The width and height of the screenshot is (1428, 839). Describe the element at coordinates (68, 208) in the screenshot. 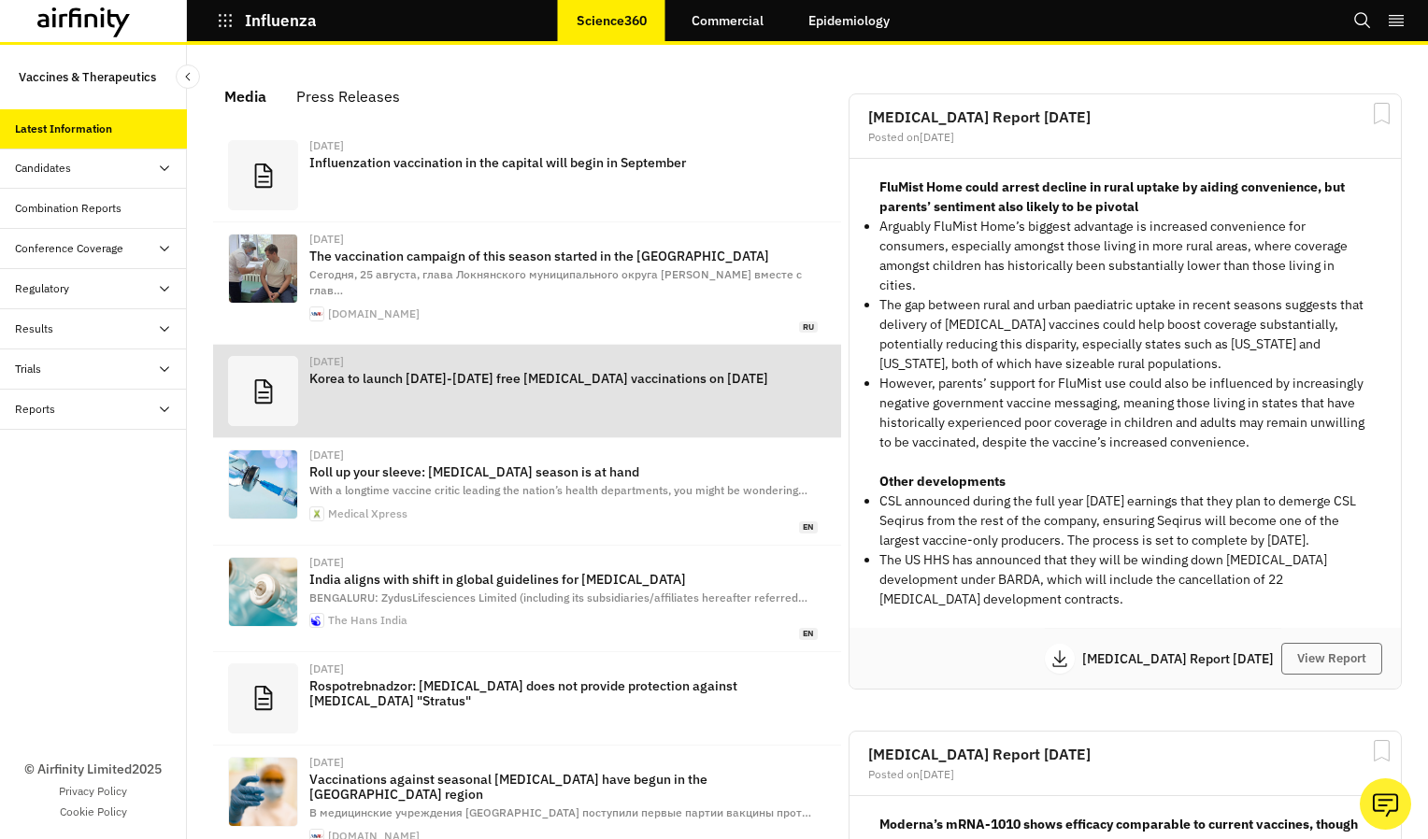

I see `div: Combination Reports` at that location.